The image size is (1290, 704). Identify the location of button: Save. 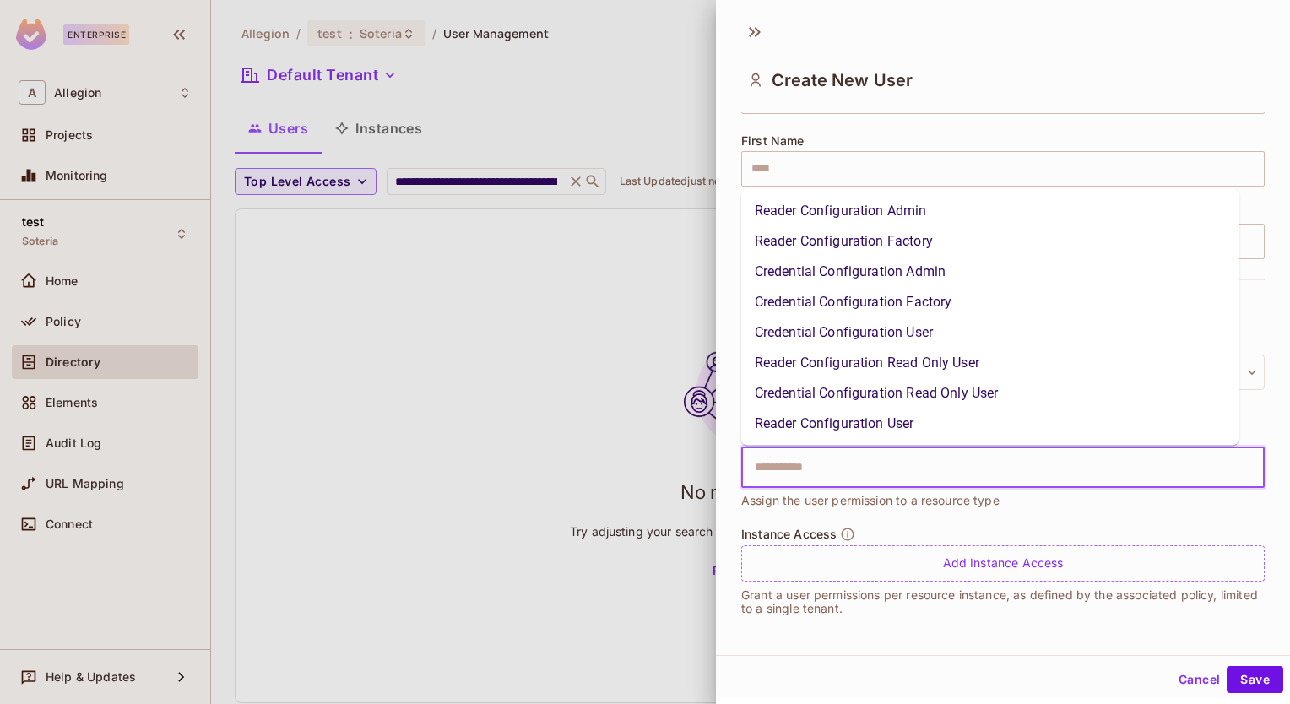
(1255, 680).